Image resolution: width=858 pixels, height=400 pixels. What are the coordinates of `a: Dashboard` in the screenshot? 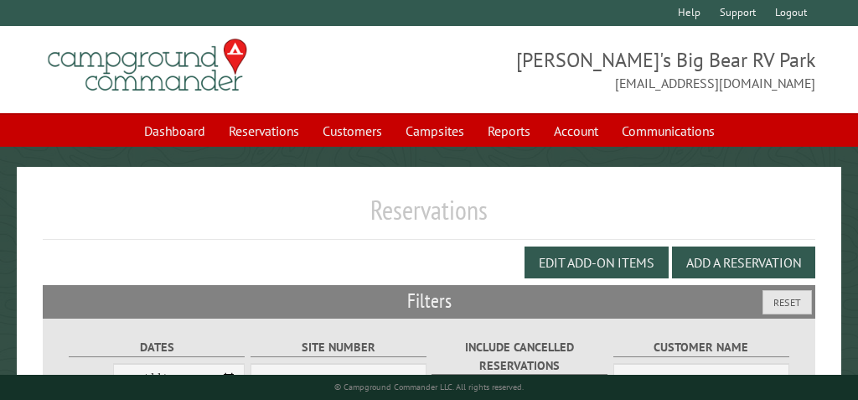 It's located at (174, 131).